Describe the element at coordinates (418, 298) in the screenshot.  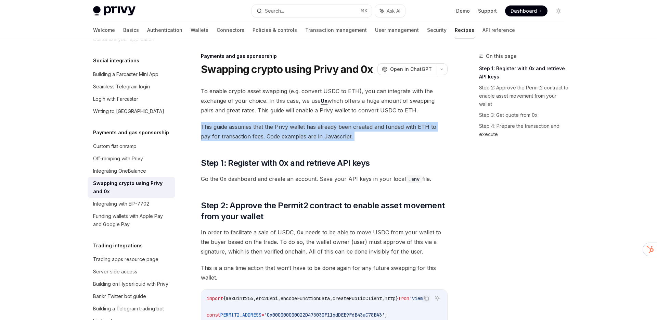
I see `span: 'viem'` at that location.